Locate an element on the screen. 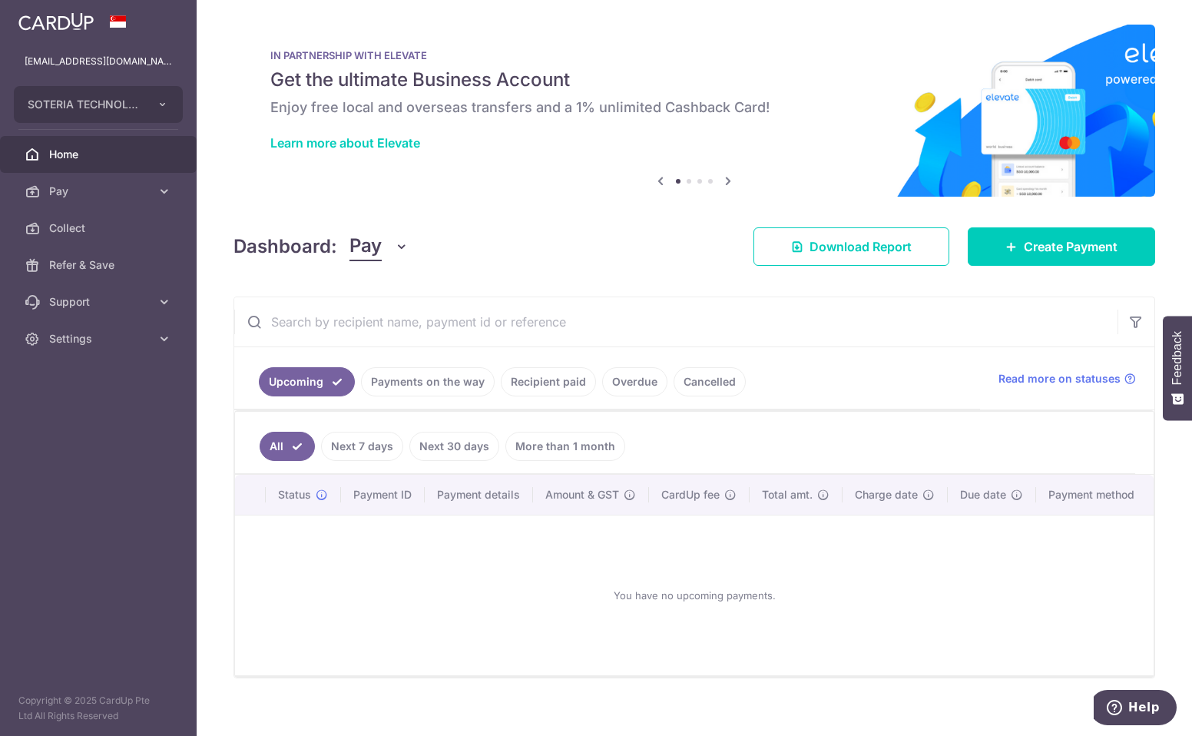  span: Total amt. is located at coordinates (787, 494).